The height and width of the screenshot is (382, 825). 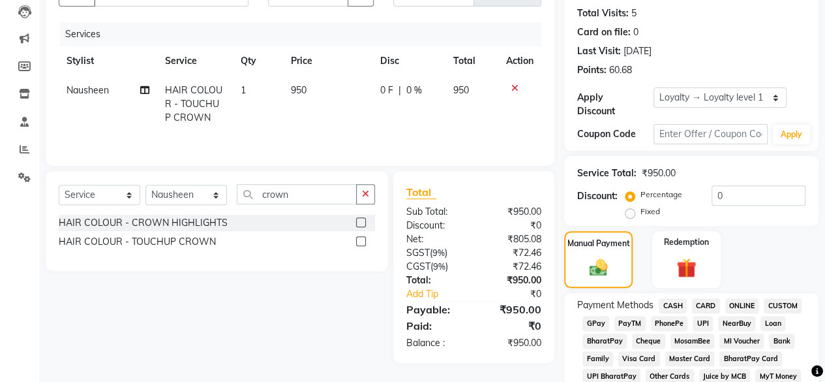 I want to click on label: Redemption, so click(x=686, y=242).